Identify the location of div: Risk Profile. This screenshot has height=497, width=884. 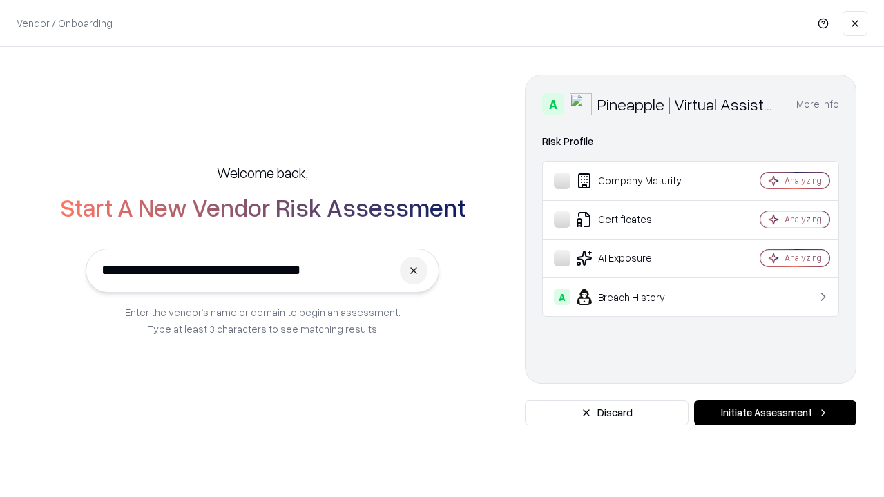
(691, 142).